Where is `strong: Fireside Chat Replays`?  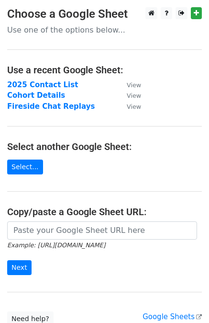 strong: Fireside Chat Replays is located at coordinates (51, 106).